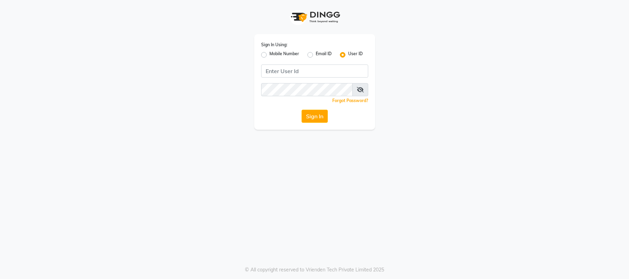  What do you see at coordinates (284, 55) in the screenshot?
I see `label: Mobile Number` at bounding box center [284, 55].